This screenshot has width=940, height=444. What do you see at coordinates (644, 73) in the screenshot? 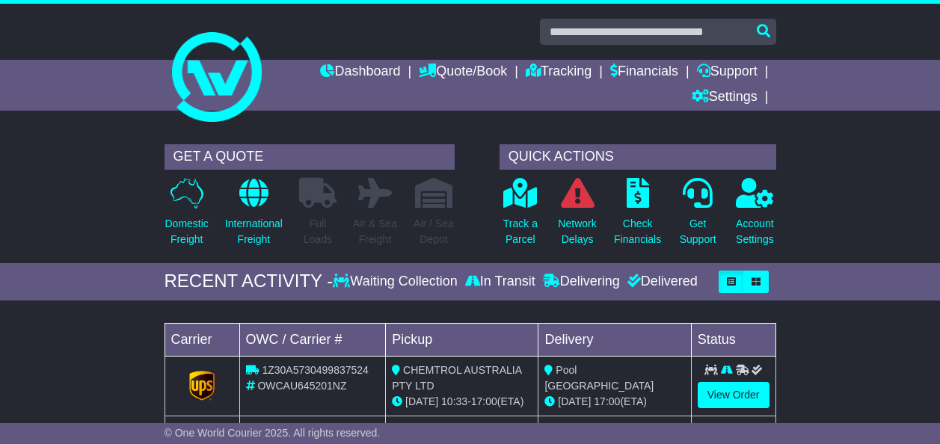
I see `a: Financials` at bounding box center [644, 73].